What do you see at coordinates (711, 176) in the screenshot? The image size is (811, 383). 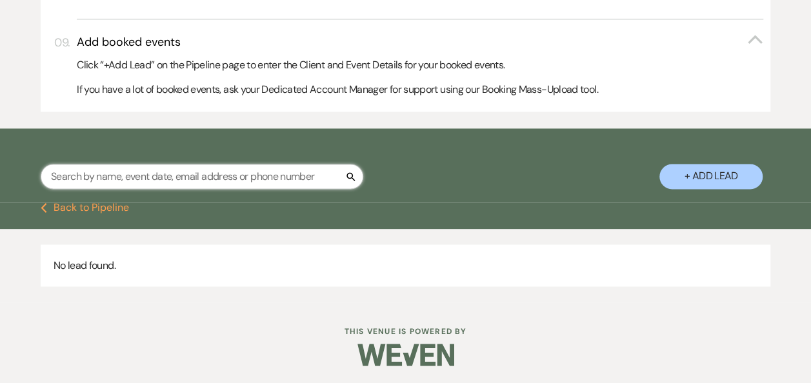 I see `button: + Add Lead` at bounding box center [711, 176].